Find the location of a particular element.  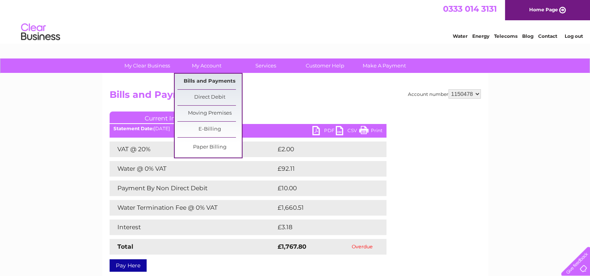

h2: Bills and Payments is located at coordinates (295, 97).